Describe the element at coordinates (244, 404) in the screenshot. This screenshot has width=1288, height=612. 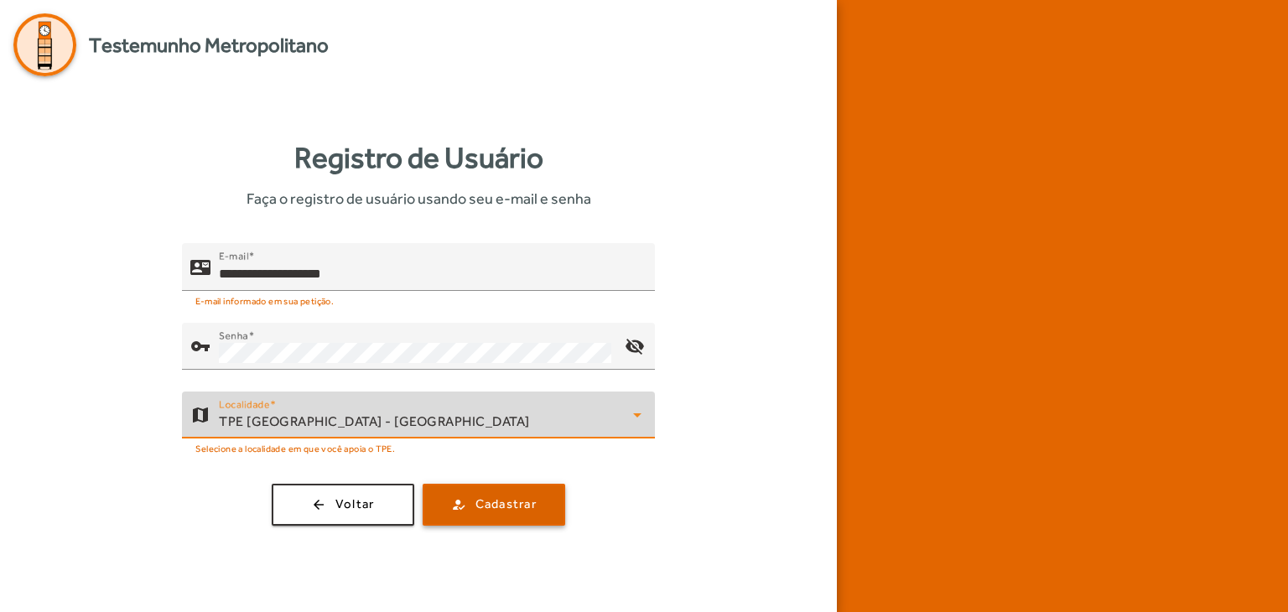
I see `mat-label: Localidade` at that location.